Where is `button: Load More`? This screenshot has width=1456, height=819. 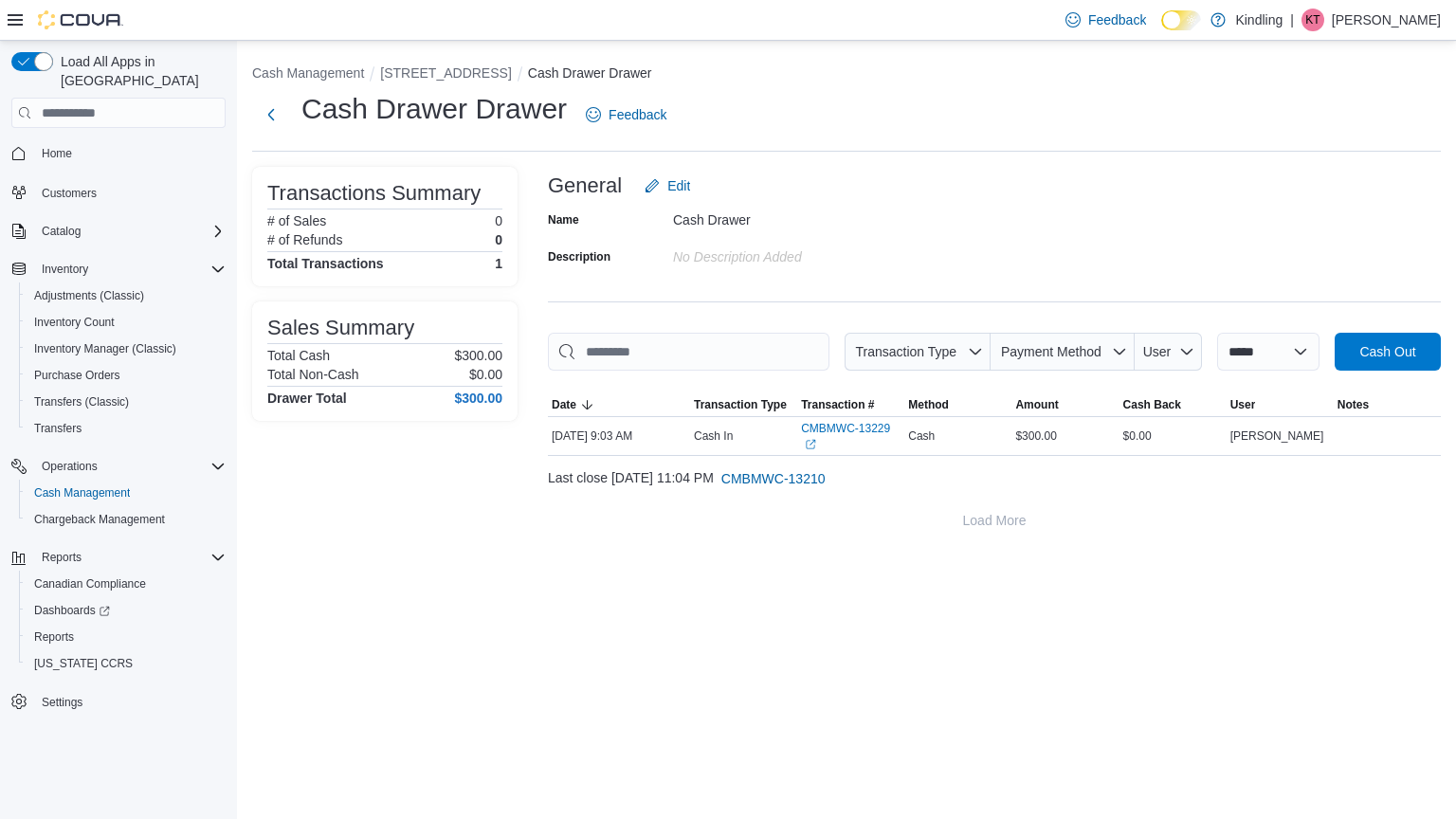
button: Load More is located at coordinates (994, 521).